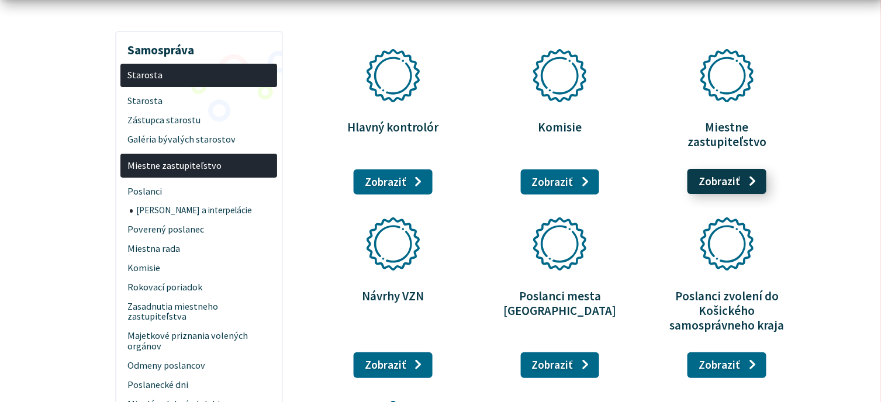  I want to click on span: Zasadnutia miestneho zastupiteľstva, so click(199, 312).